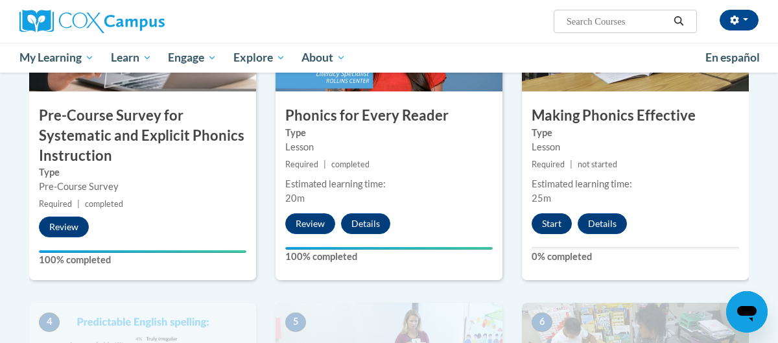 The height and width of the screenshot is (343, 778). What do you see at coordinates (56, 58) in the screenshot?
I see `a: My Learning` at bounding box center [56, 58].